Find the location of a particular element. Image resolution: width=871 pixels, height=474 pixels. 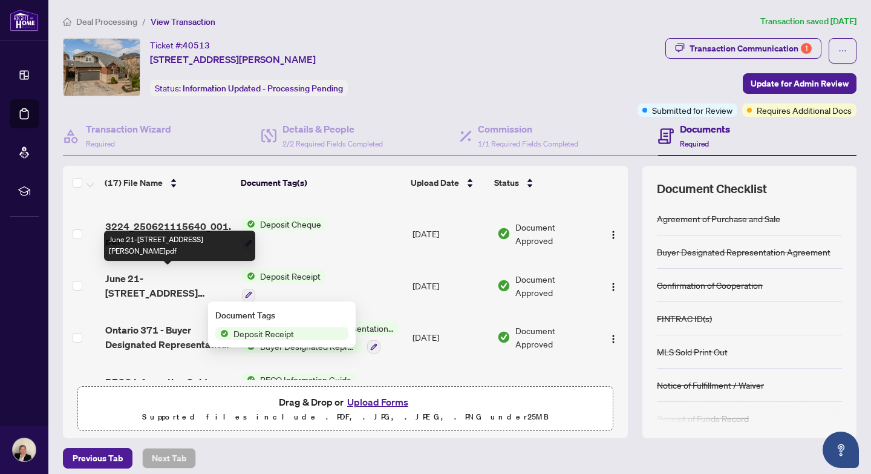

button: Update for Admin Review is located at coordinates (800, 83).